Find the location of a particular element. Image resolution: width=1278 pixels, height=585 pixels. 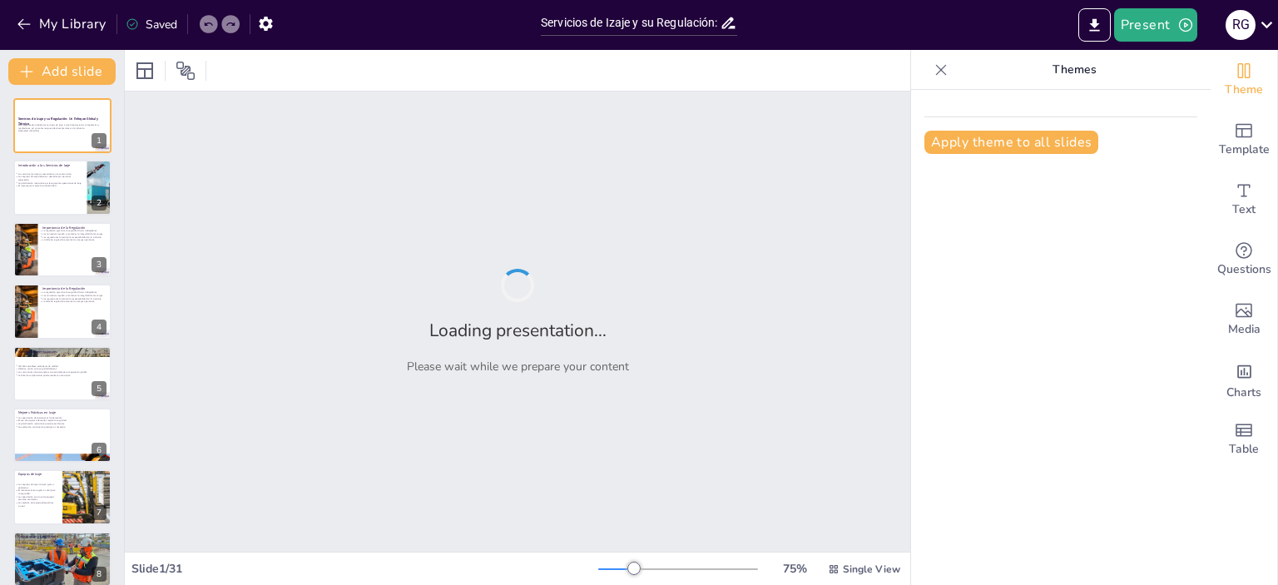

strong: Servicios de Izaje y su Regulación: Un Enfoque Global y Técnico is located at coordinates (58, 121).